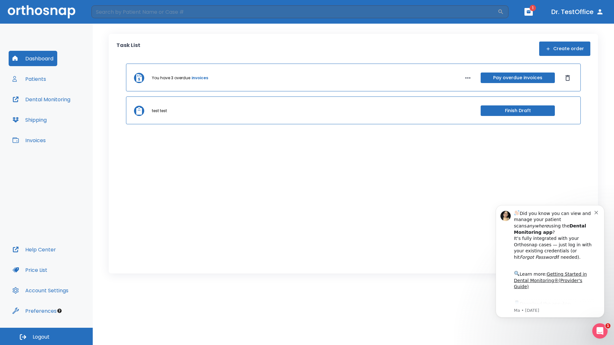 The width and height of the screenshot is (614, 345). I want to click on button: Preferences, so click(35, 311).